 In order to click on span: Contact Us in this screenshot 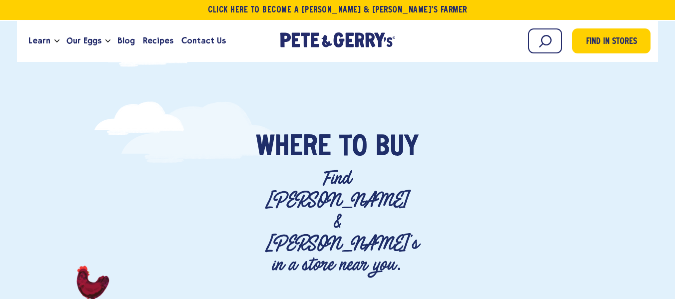, I will do `click(203, 40)`.